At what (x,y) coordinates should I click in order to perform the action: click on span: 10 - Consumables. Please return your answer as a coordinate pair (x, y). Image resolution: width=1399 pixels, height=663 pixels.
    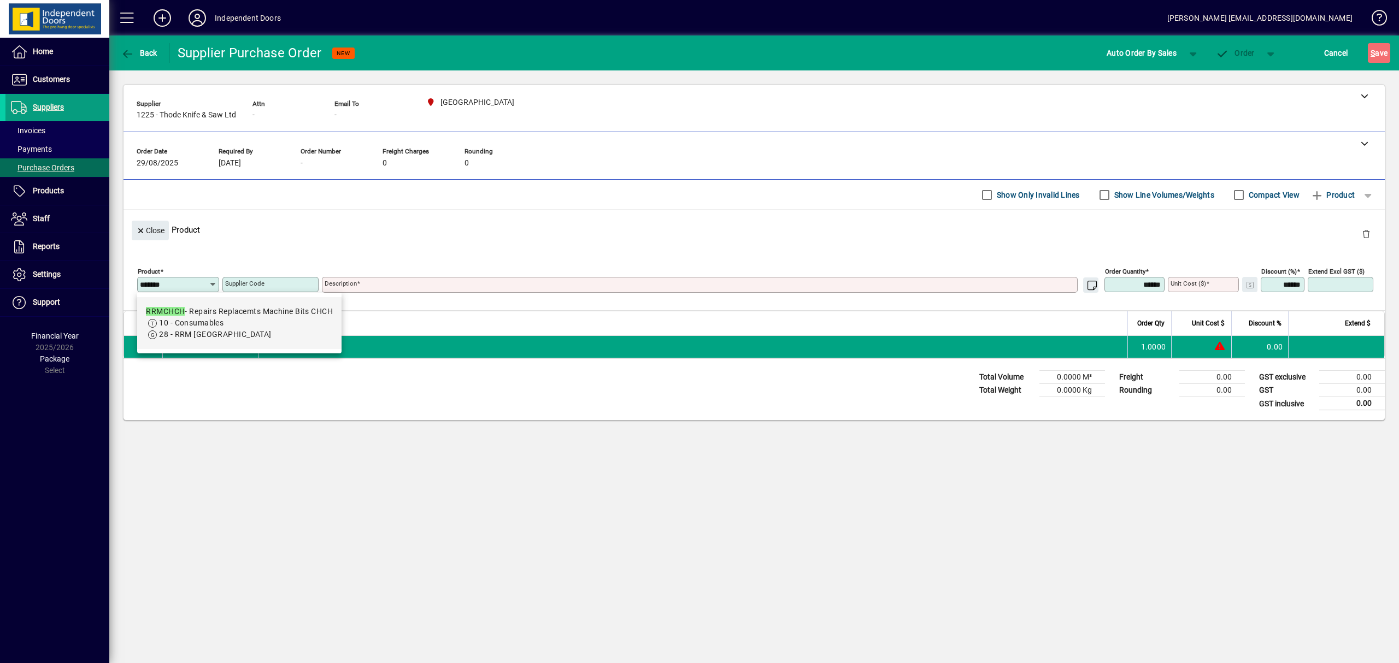
    Looking at the image, I should click on (191, 323).